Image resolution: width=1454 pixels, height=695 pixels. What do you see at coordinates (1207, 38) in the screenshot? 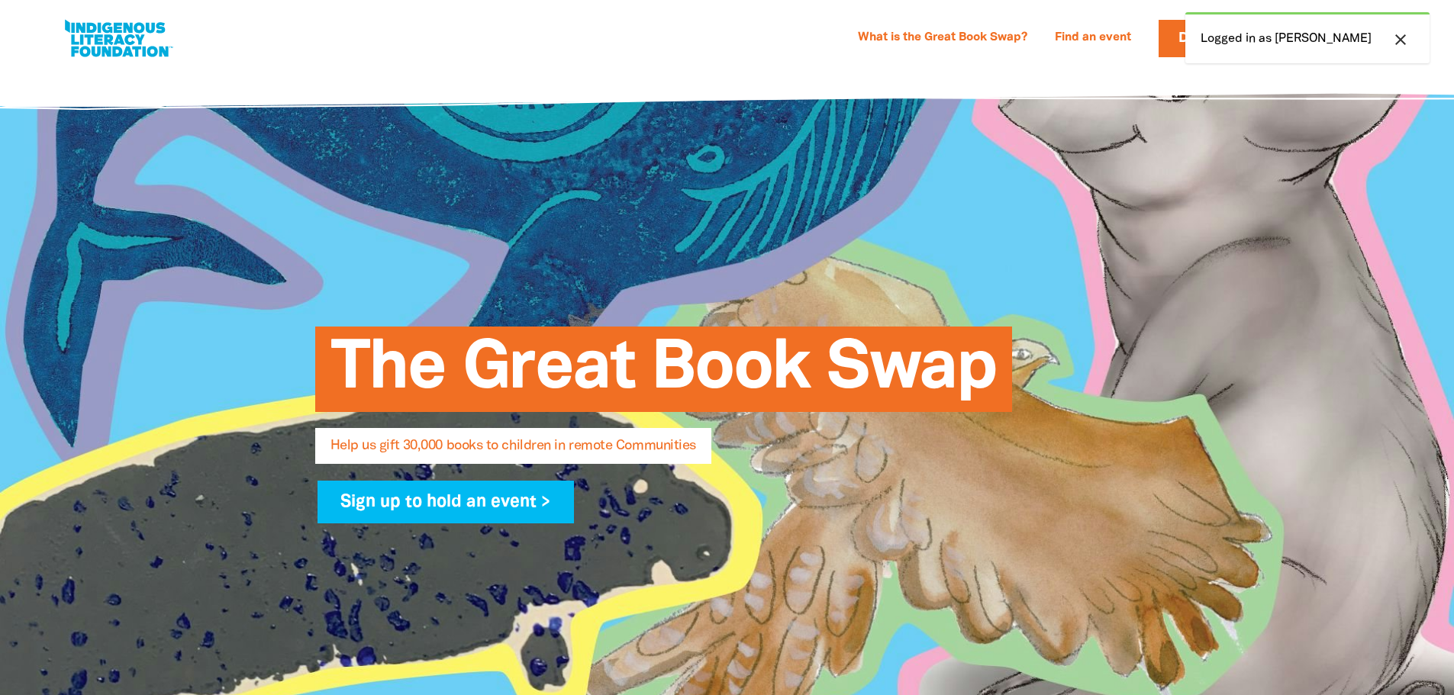
I see `a: Donate` at bounding box center [1207, 38].